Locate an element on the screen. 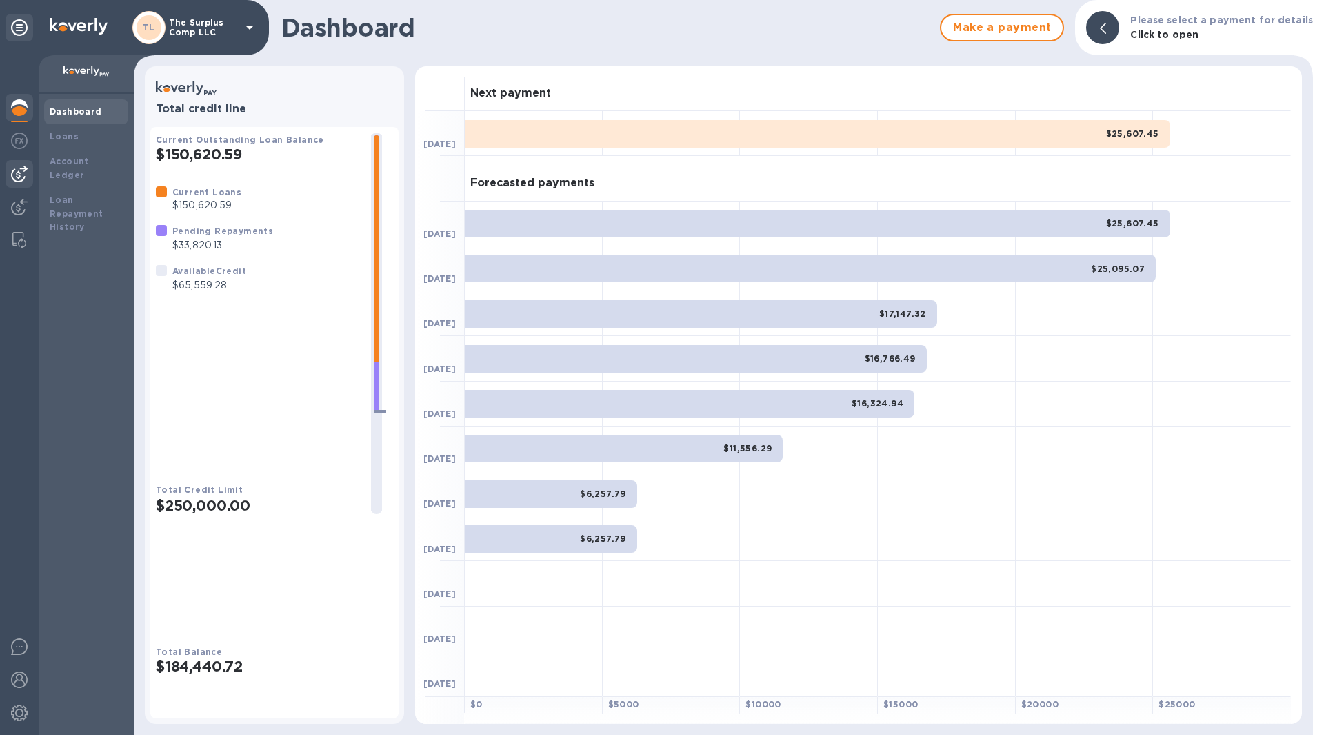  img: Logo is located at coordinates (79, 26).